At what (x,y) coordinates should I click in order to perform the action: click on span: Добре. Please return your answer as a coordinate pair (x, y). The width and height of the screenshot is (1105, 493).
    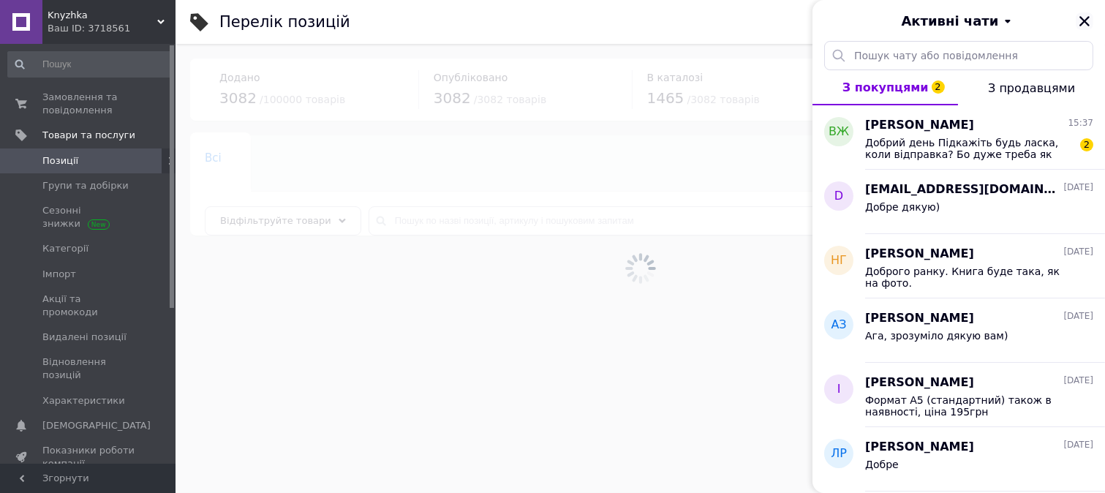
    Looking at the image, I should click on (882, 465).